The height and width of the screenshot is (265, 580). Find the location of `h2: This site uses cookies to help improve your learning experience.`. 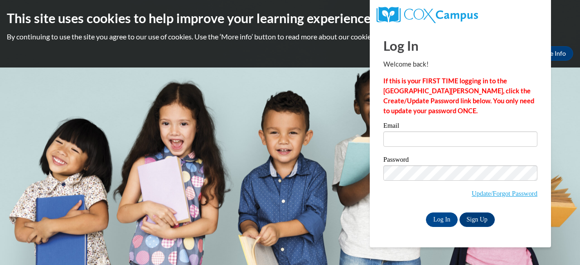

h2: This site uses cookies to help improve your learning experience. is located at coordinates (290, 18).